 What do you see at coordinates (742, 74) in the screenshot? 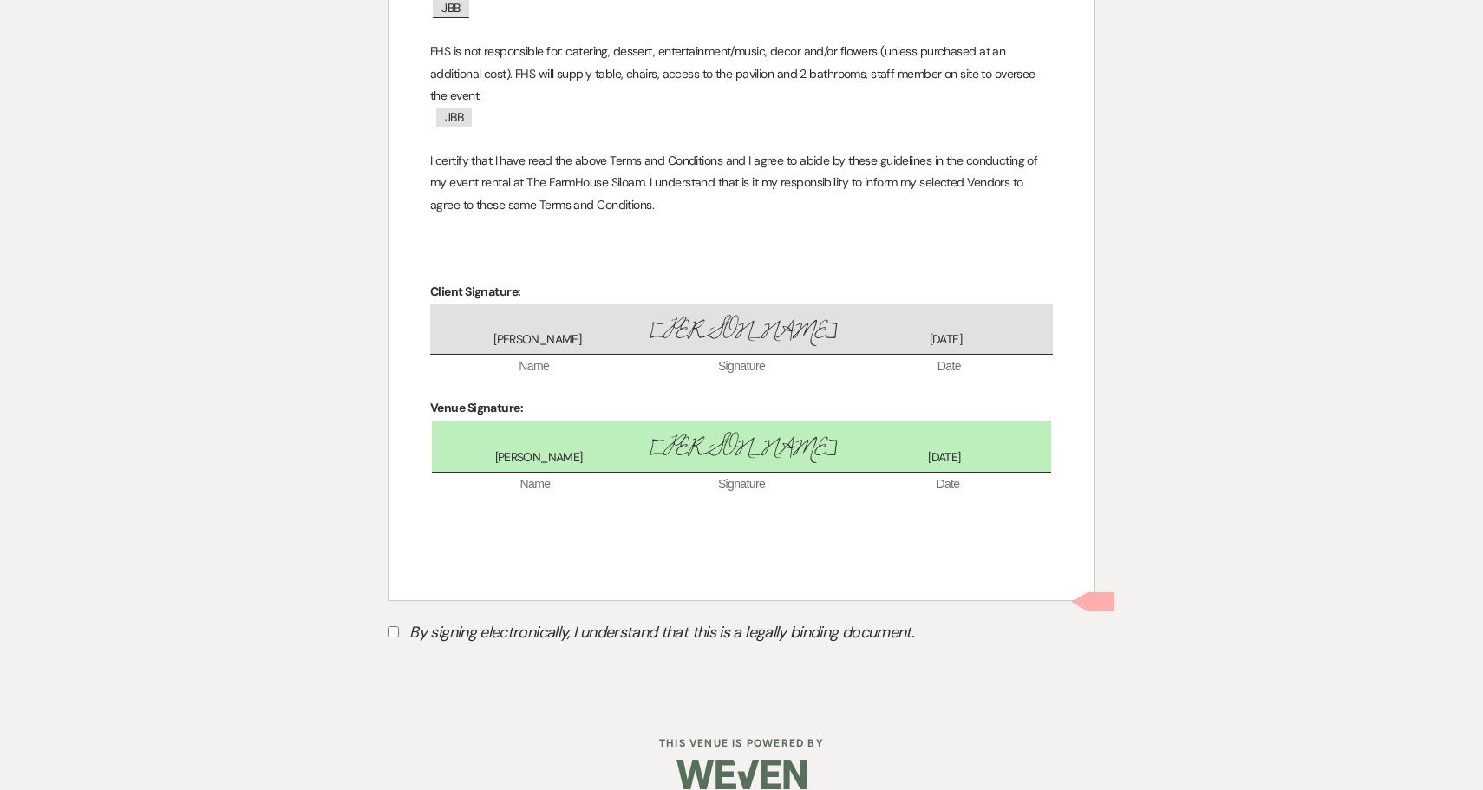
I see `p: FHS is not responsible for: catering, dessert, entertainment/music, decor and/or flowers (unless ...` at bounding box center [742, 74].